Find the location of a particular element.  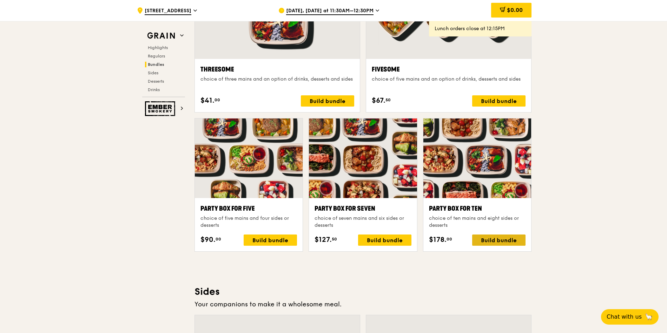

span: Sides is located at coordinates (153, 73).